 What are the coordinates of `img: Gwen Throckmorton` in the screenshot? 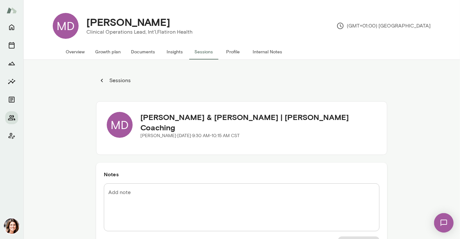 It's located at (12, 226).